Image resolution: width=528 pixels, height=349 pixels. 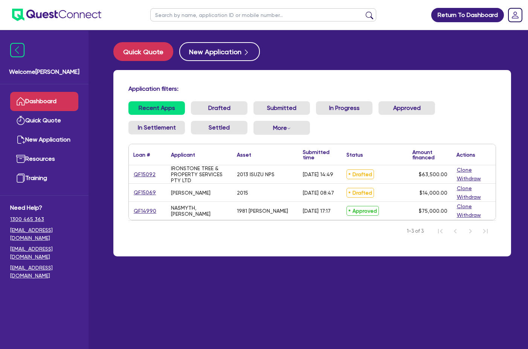 I want to click on span: Approved, so click(x=363, y=211).